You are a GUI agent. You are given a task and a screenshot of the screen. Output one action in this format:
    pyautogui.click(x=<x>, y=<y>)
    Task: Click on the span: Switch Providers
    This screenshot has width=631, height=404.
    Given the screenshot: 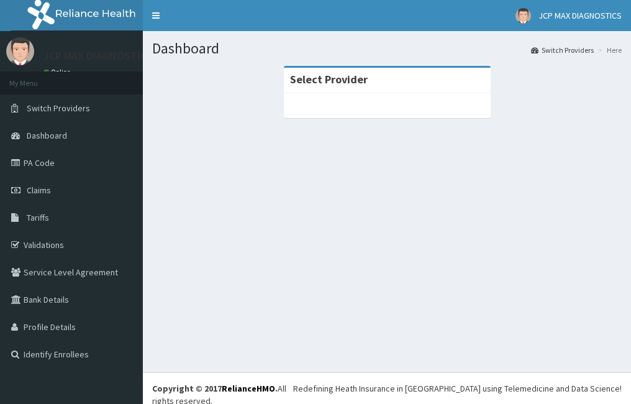 What is the action you would take?
    pyautogui.click(x=58, y=108)
    